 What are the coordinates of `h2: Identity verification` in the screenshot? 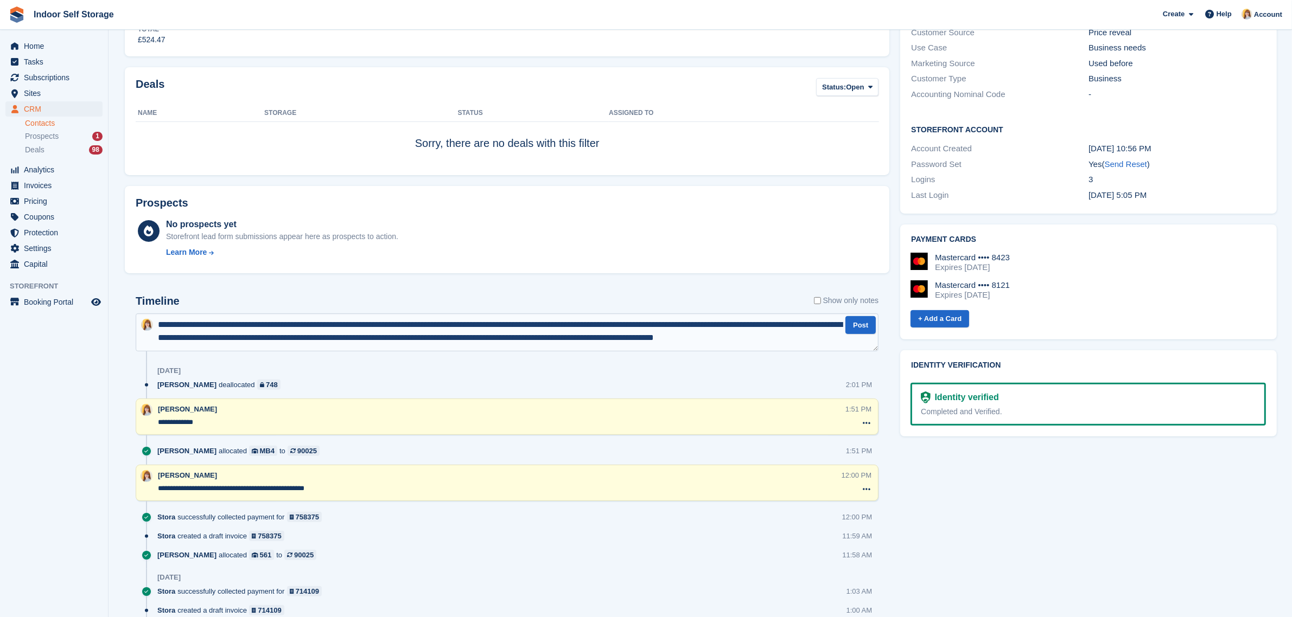 It's located at (1088, 366).